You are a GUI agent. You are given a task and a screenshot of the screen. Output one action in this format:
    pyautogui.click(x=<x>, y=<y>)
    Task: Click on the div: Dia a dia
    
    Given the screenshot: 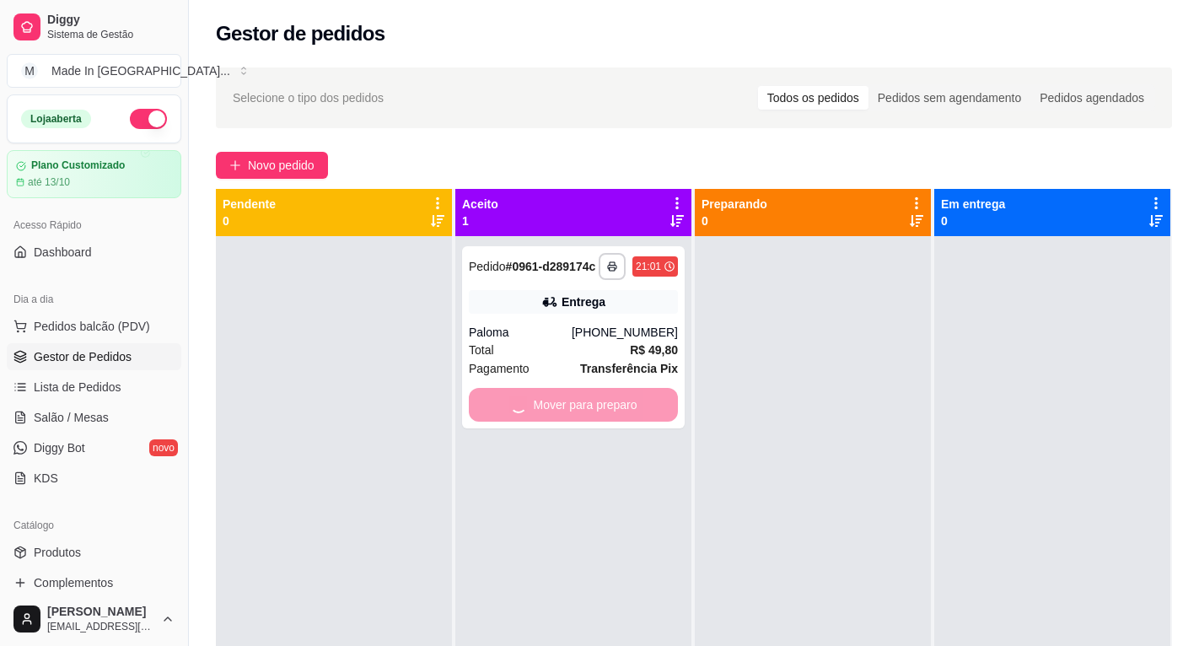 What is the action you would take?
    pyautogui.click(x=94, y=299)
    